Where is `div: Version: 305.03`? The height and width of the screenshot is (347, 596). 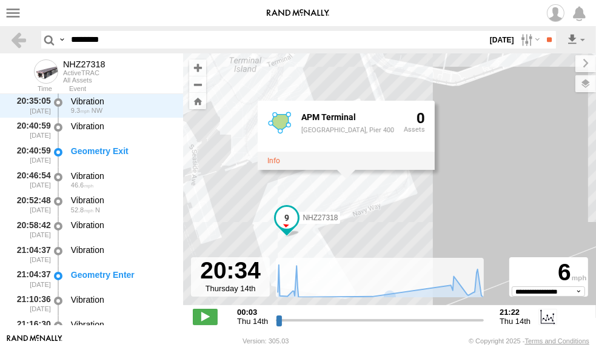 div: Version: 305.03 is located at coordinates (265, 341).